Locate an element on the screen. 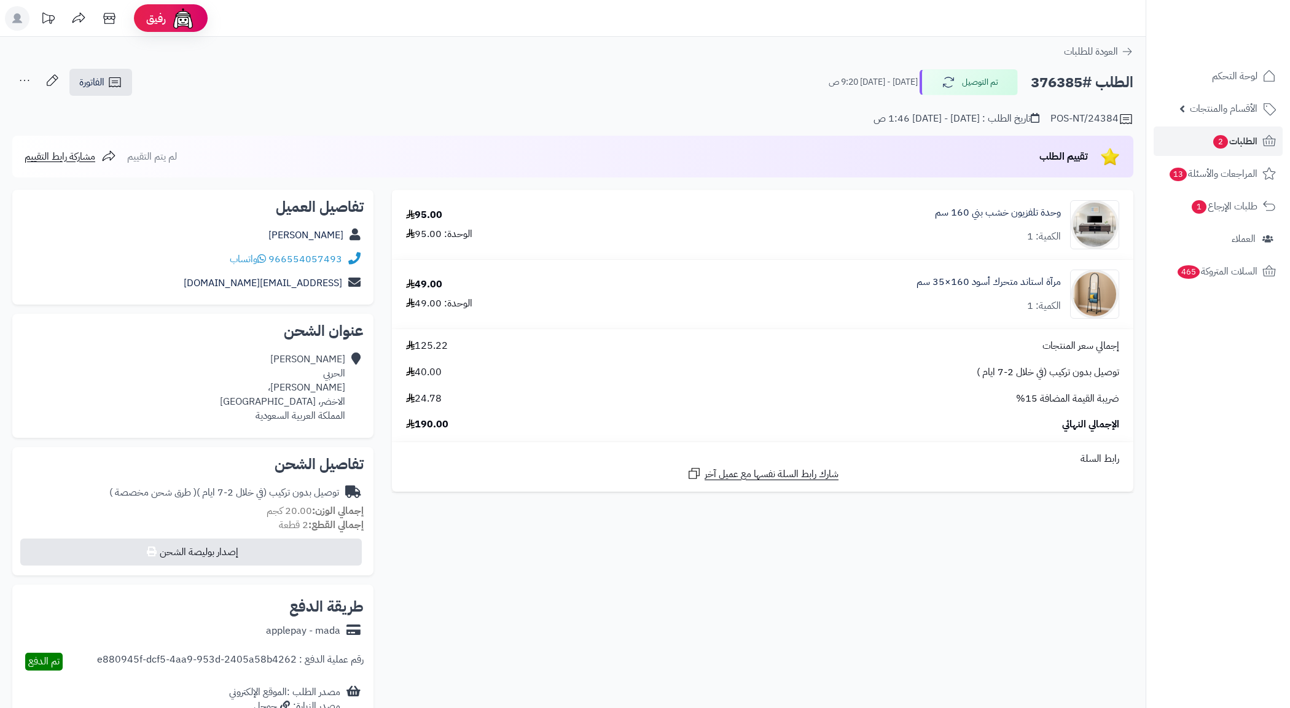 This screenshot has height=708, width=1290. span: الإجمالي النهائي is located at coordinates (1090, 424).